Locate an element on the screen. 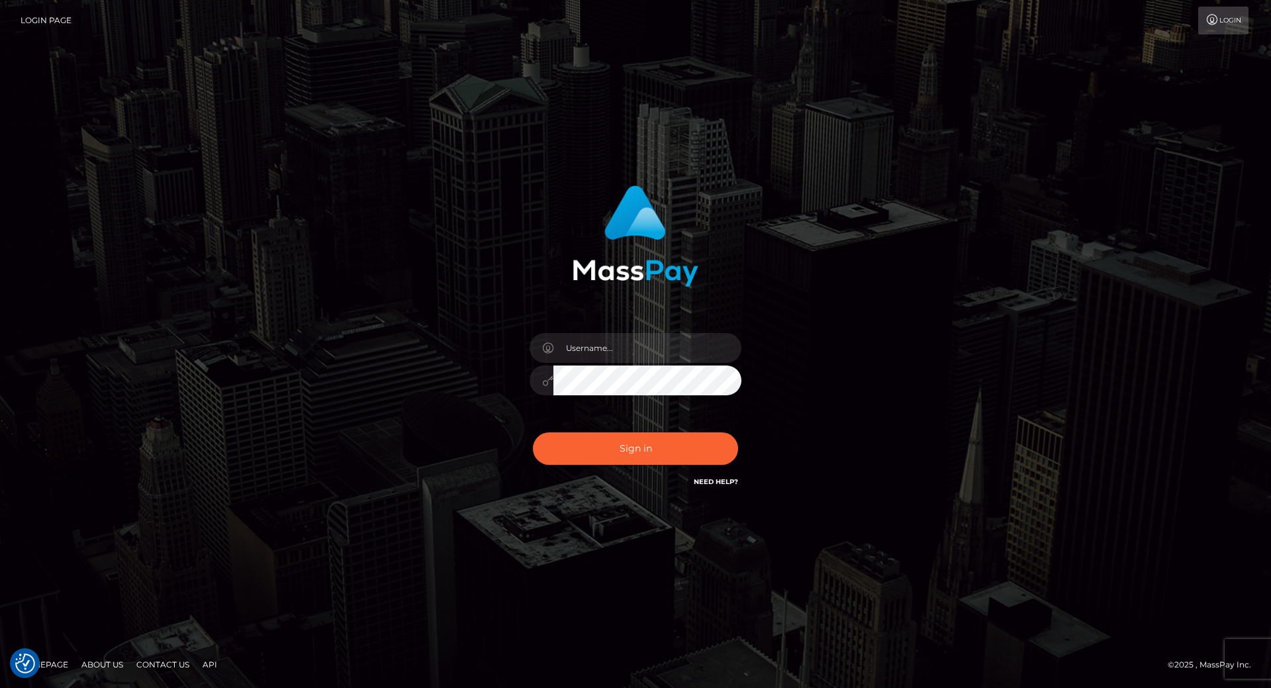 The image size is (1271, 688). img: Revisit consent button is located at coordinates (25, 663).